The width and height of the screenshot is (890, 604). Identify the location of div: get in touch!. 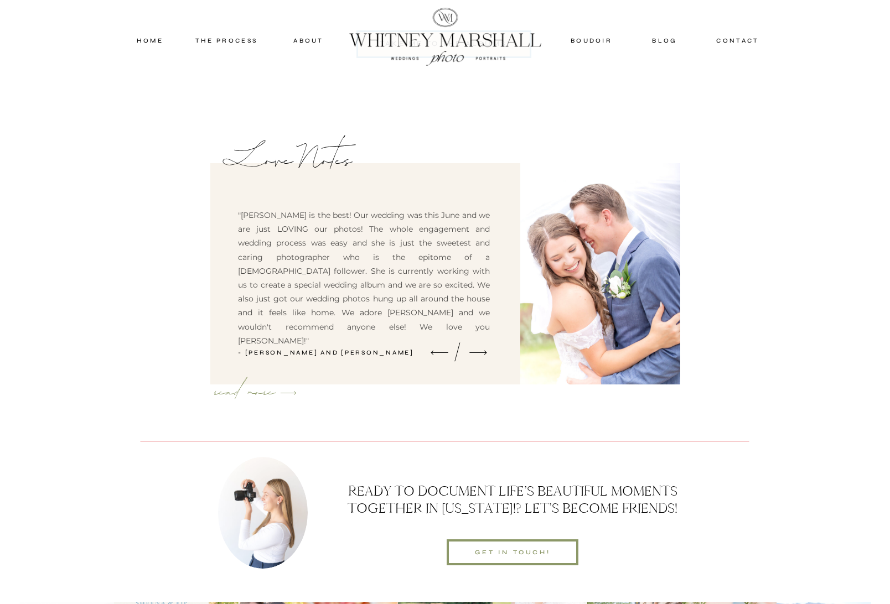
(512, 552).